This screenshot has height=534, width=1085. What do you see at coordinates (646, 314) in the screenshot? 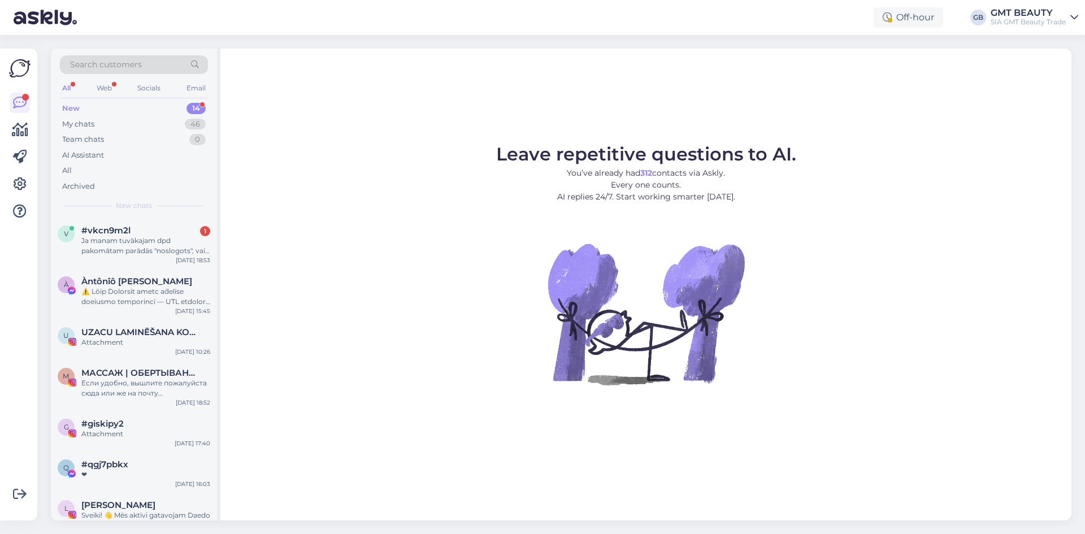
I see `img: No Chat active` at bounding box center [646, 314].